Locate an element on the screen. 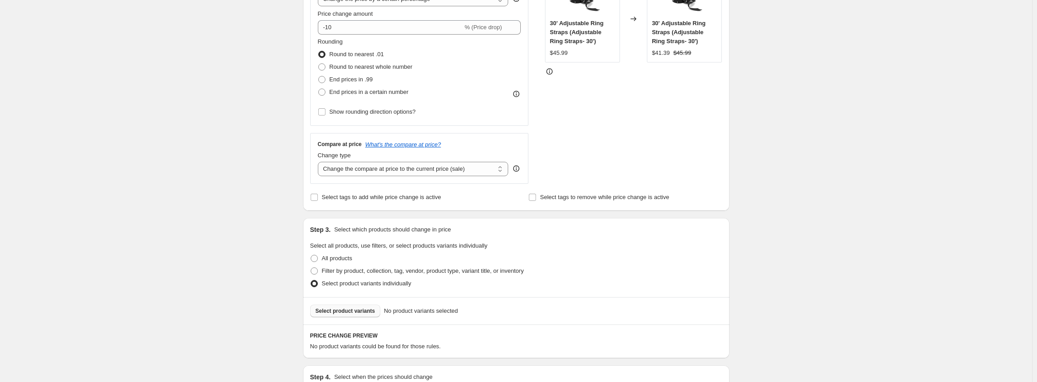 Image resolution: width=1037 pixels, height=382 pixels. span: No product variants selected is located at coordinates (421, 311).